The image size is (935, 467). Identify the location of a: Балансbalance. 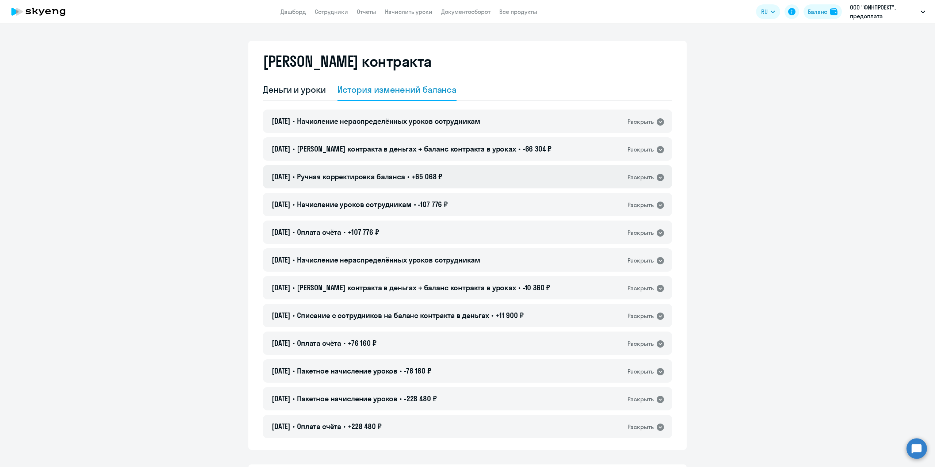
(823, 12).